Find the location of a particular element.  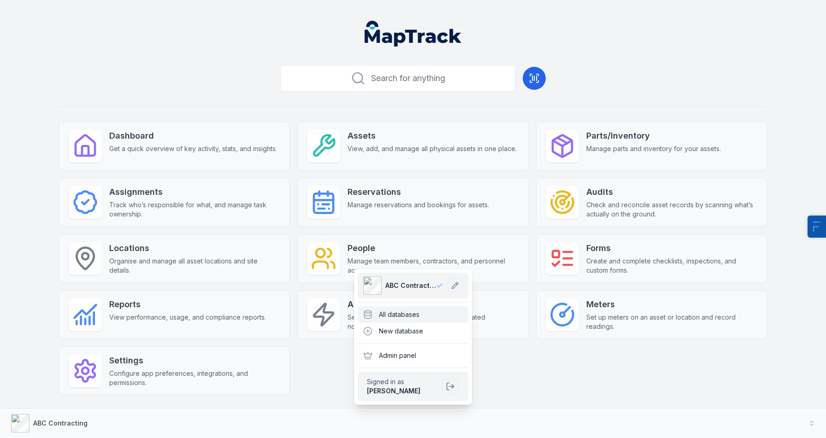

div: ABC Contracting is located at coordinates (413, 337).